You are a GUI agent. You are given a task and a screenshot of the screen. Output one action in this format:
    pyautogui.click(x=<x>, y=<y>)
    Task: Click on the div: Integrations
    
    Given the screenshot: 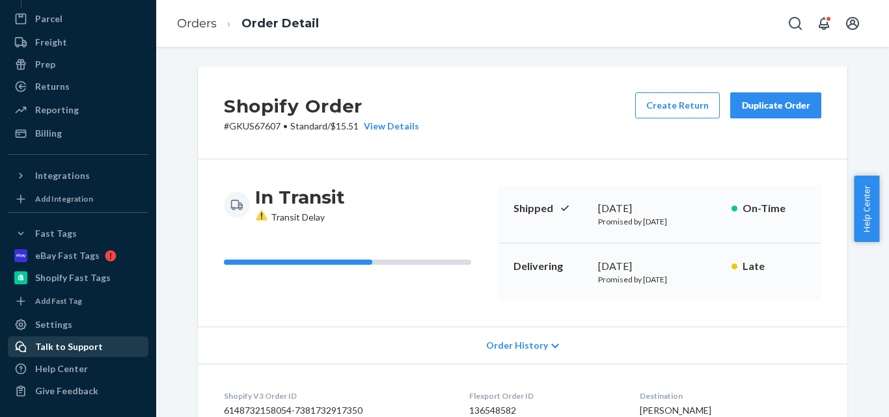 What is the action you would take?
    pyautogui.click(x=62, y=176)
    